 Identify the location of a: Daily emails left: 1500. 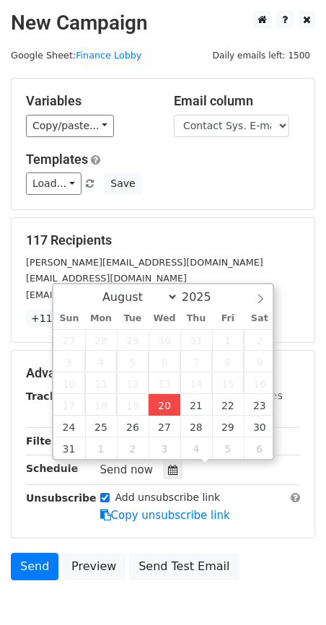
(261, 55).